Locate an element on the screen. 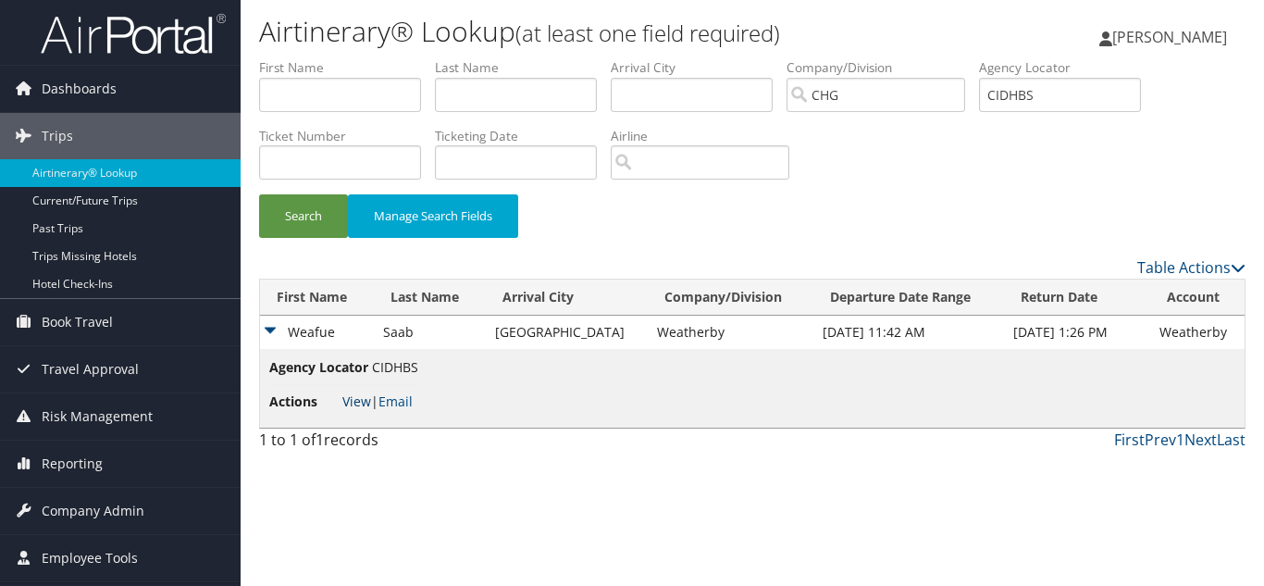  span: Dashboards is located at coordinates (79, 89).